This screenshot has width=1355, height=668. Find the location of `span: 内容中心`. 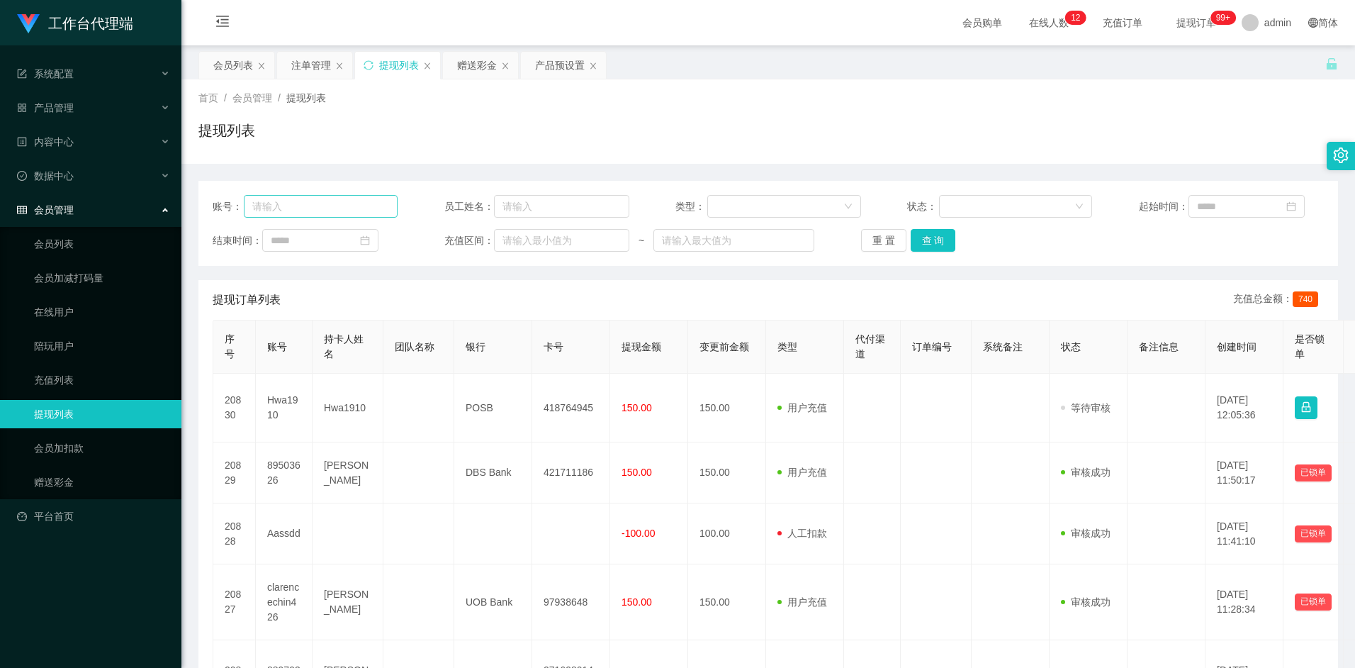

span: 内容中心 is located at coordinates (45, 142).